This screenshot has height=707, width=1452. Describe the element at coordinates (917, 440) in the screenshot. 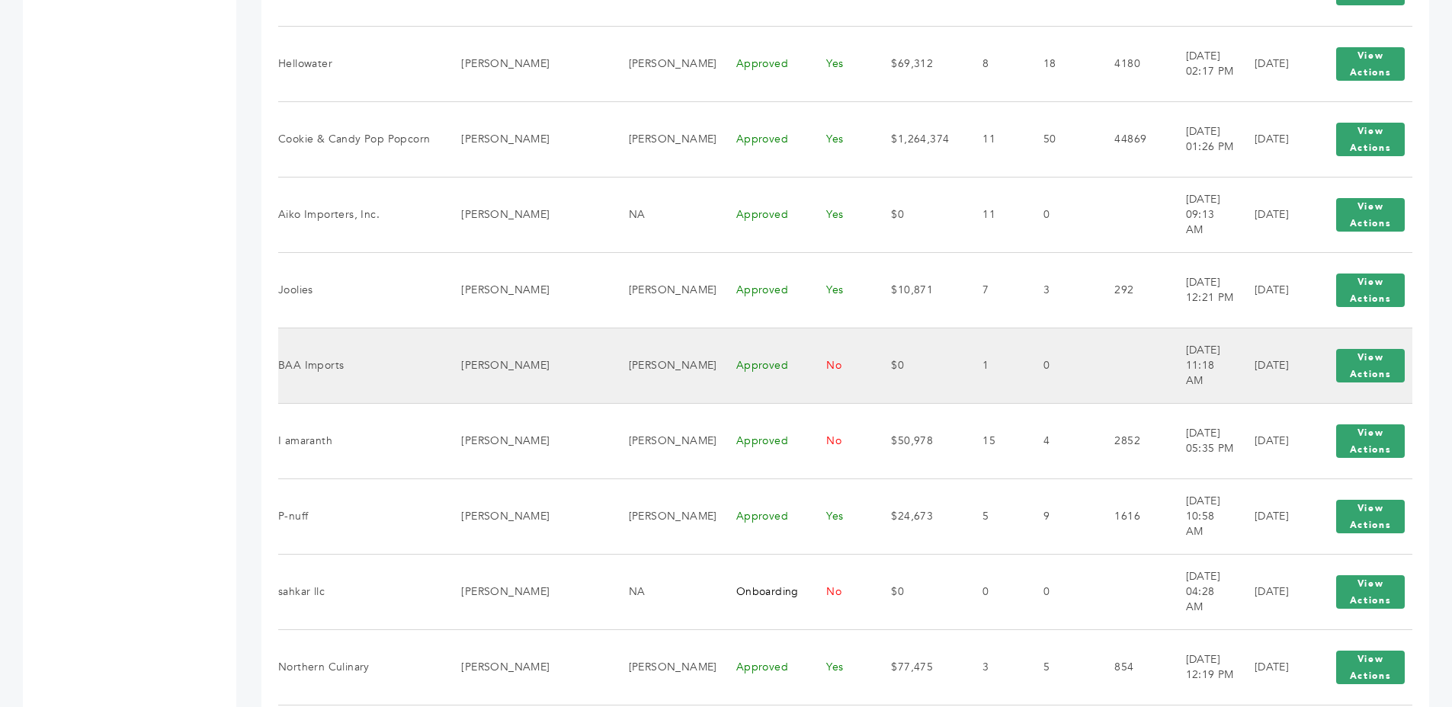

I see `td: $50,978` at that location.